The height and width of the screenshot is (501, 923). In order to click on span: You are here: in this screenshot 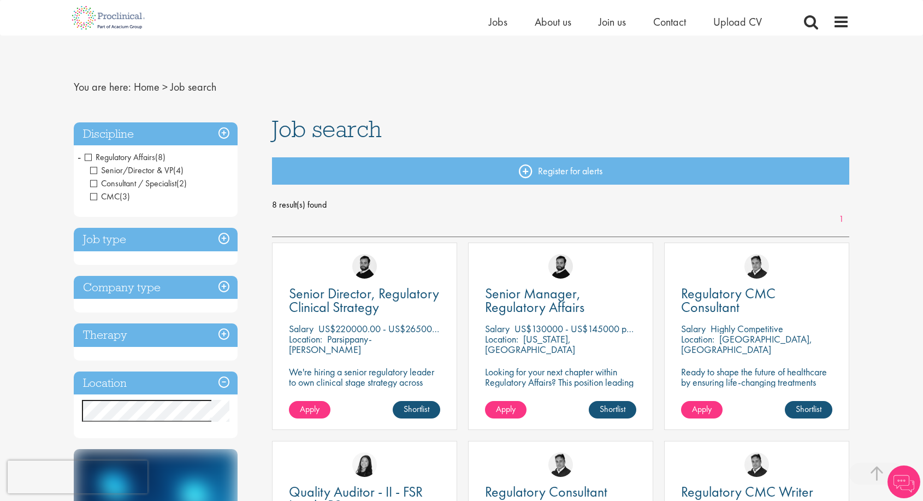, I will do `click(102, 87)`.